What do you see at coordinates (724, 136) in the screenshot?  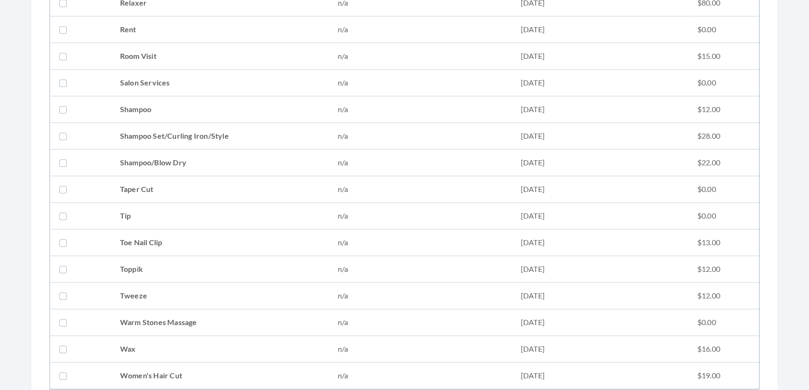 I see `td: $28.00` at bounding box center [724, 136].